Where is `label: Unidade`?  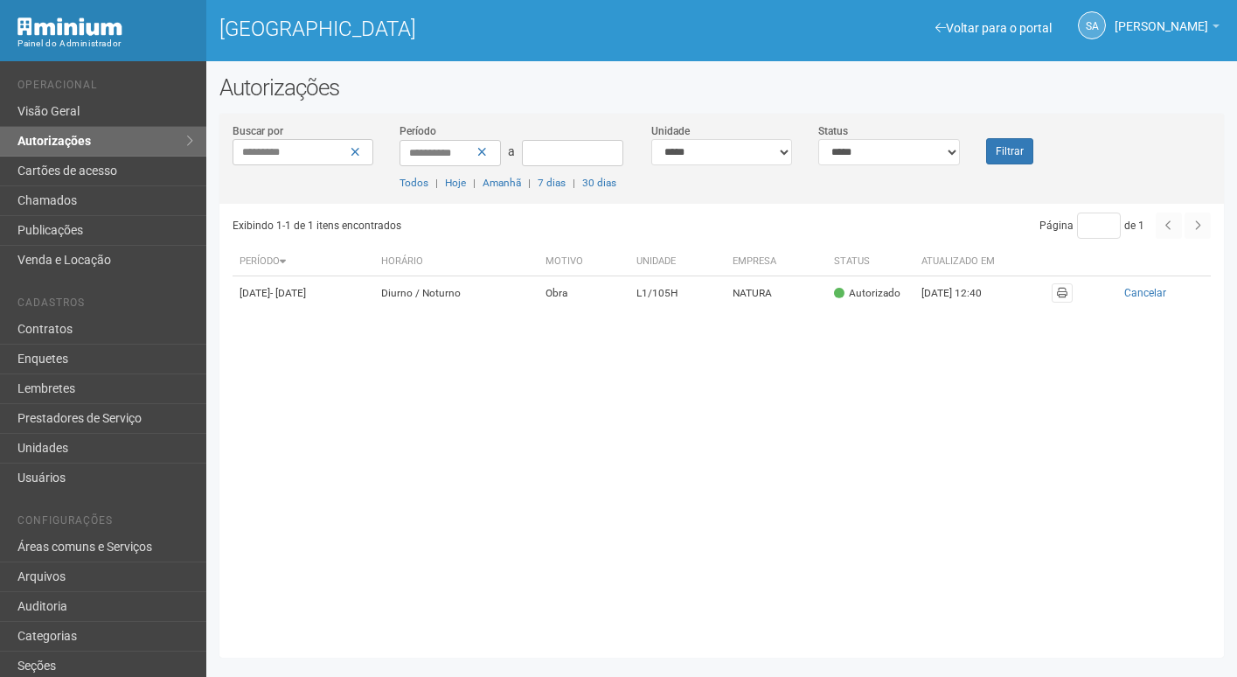
label: Unidade is located at coordinates (671, 131).